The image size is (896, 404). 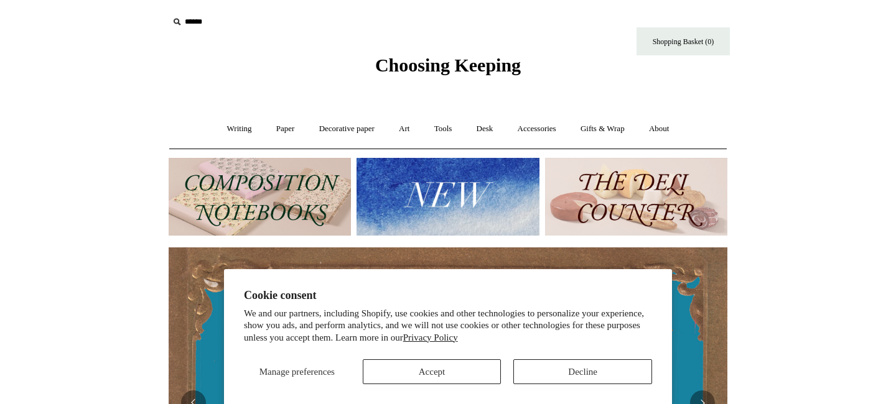 I want to click on a: Desk, so click(x=485, y=129).